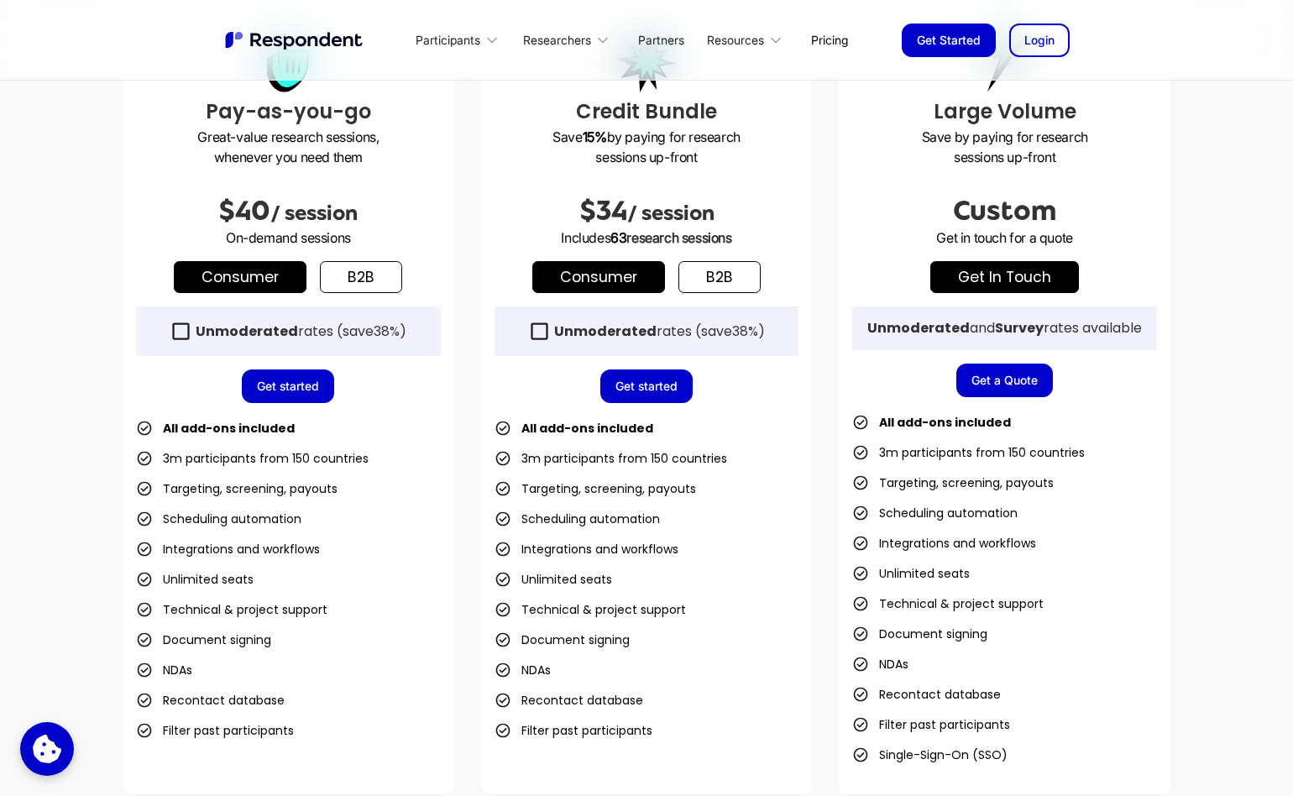  I want to click on a: get in touch, so click(1004, 277).